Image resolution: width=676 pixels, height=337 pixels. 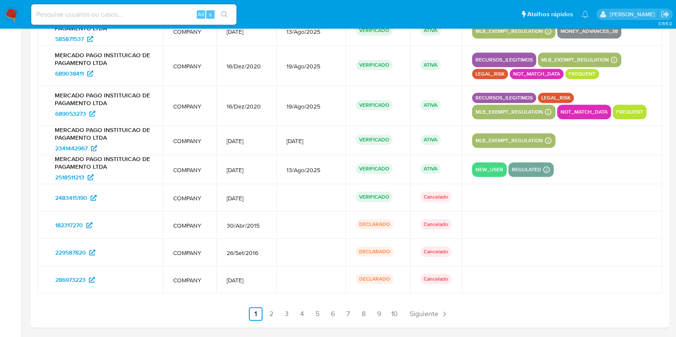 I want to click on p: magno.ferreira@mercadopago.com.br, so click(x=633, y=14).